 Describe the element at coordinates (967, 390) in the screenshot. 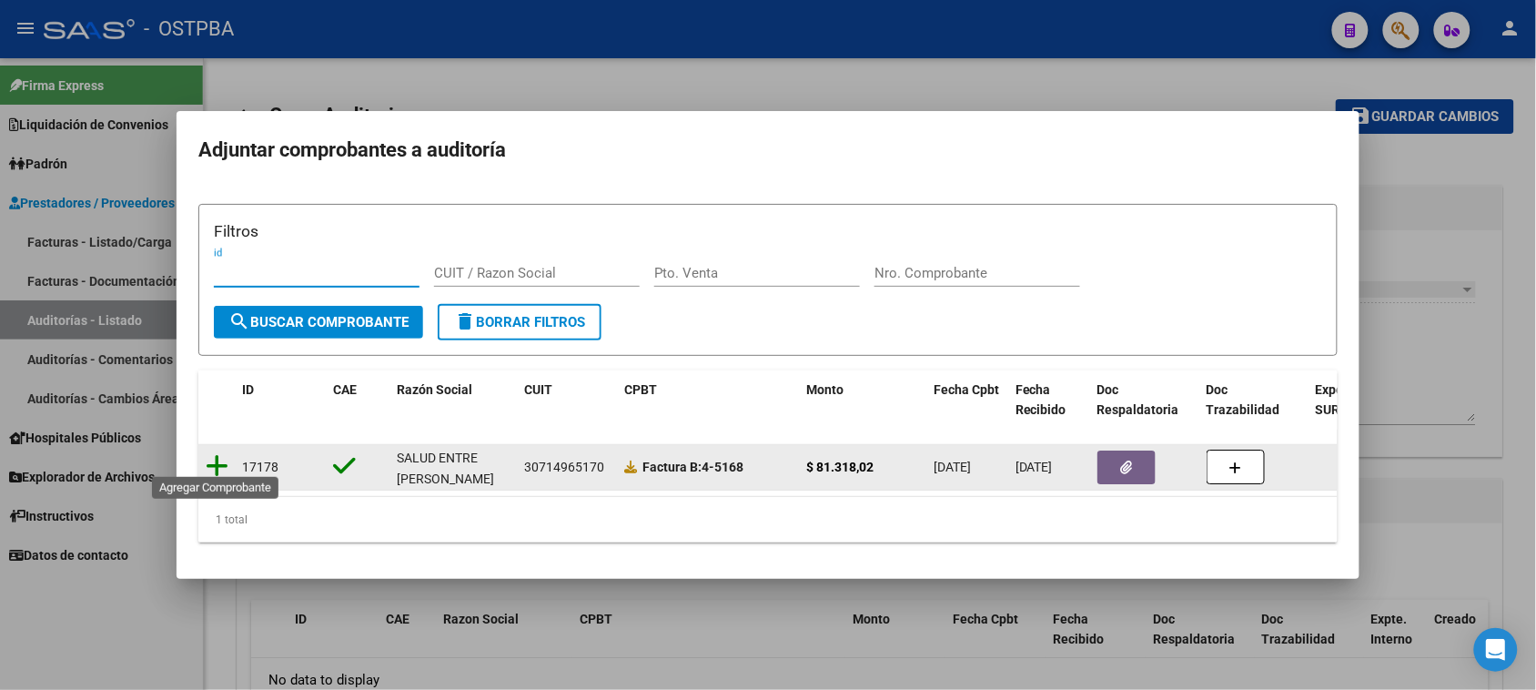

I see `span: Fecha Cpbt` at that location.